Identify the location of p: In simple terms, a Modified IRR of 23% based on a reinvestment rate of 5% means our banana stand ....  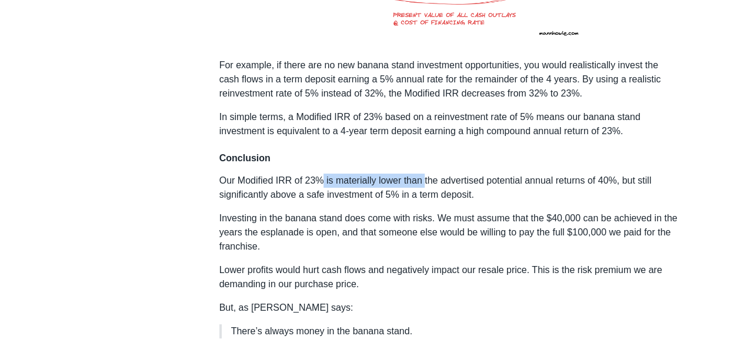
(449, 124).